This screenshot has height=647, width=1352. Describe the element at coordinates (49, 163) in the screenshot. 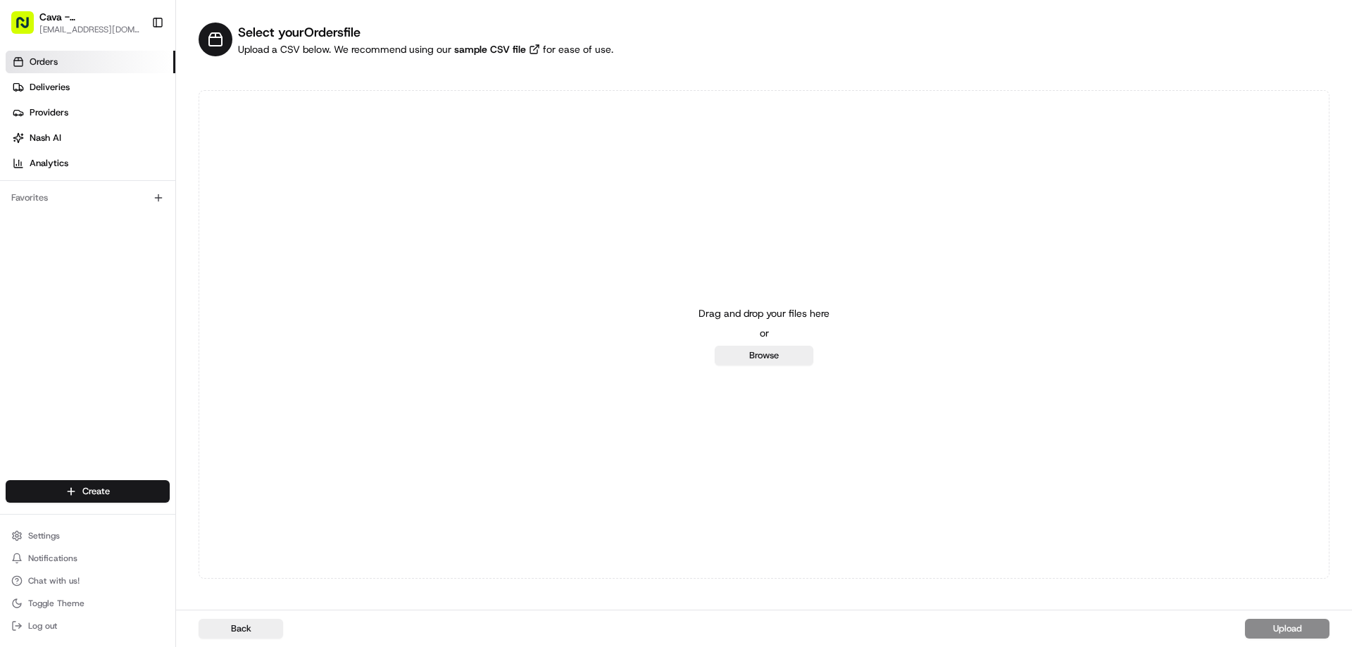

I see `span: Analytics` at that location.